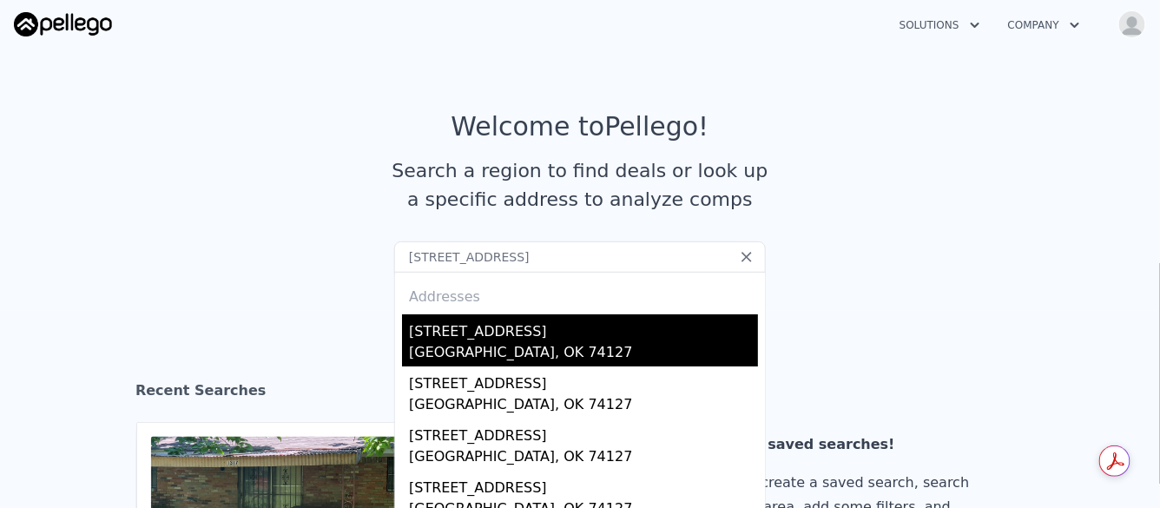 The height and width of the screenshot is (508, 1160). I want to click on div: Welcome to Pellego !, so click(580, 127).